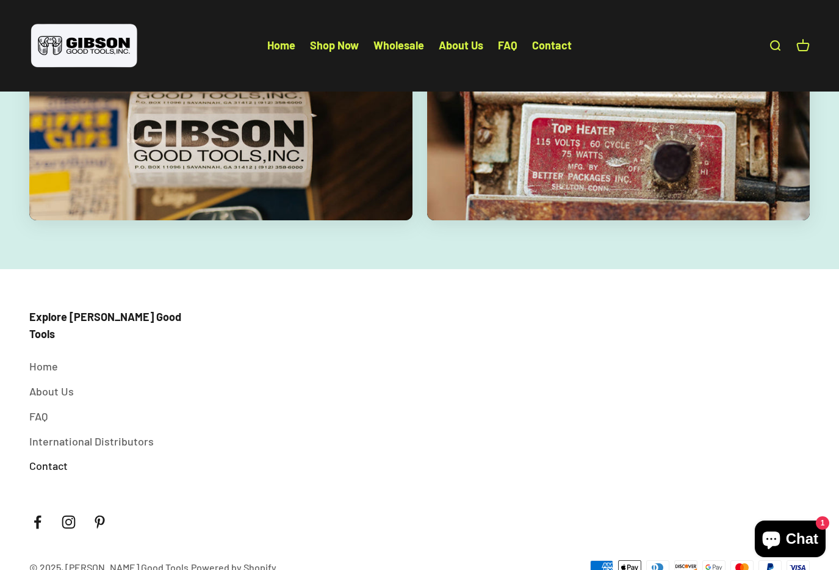  Describe the element at coordinates (221, 136) in the screenshot. I see `img: vintage gibson good tools advertising` at that location.